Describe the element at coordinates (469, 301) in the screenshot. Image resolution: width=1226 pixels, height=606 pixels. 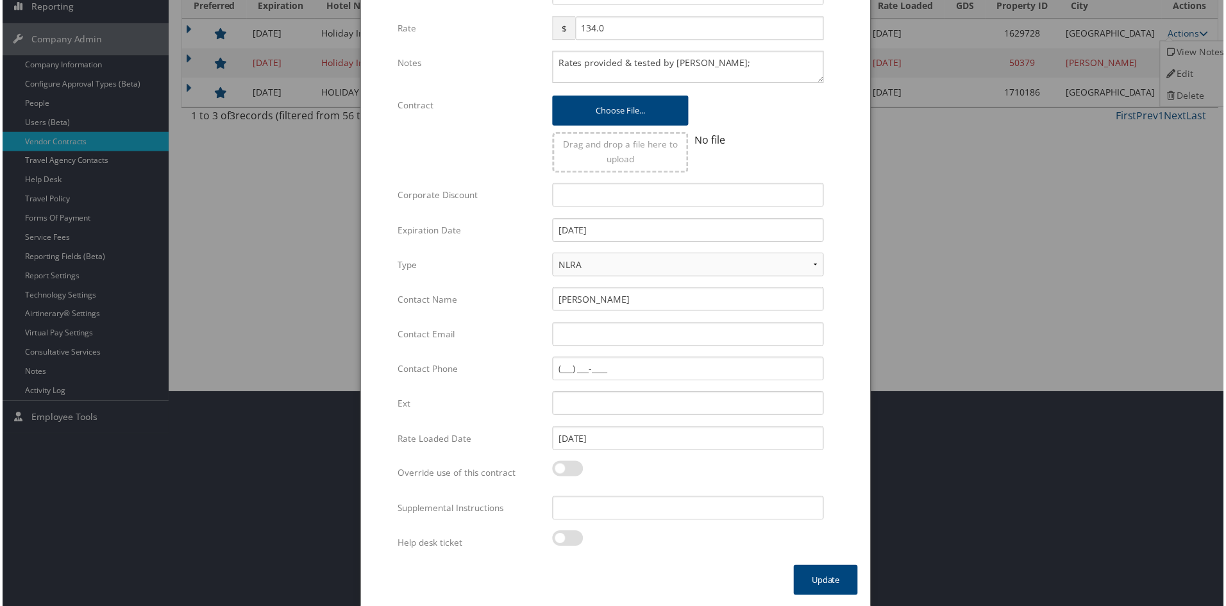
I see `label: Contact Name` at that location.